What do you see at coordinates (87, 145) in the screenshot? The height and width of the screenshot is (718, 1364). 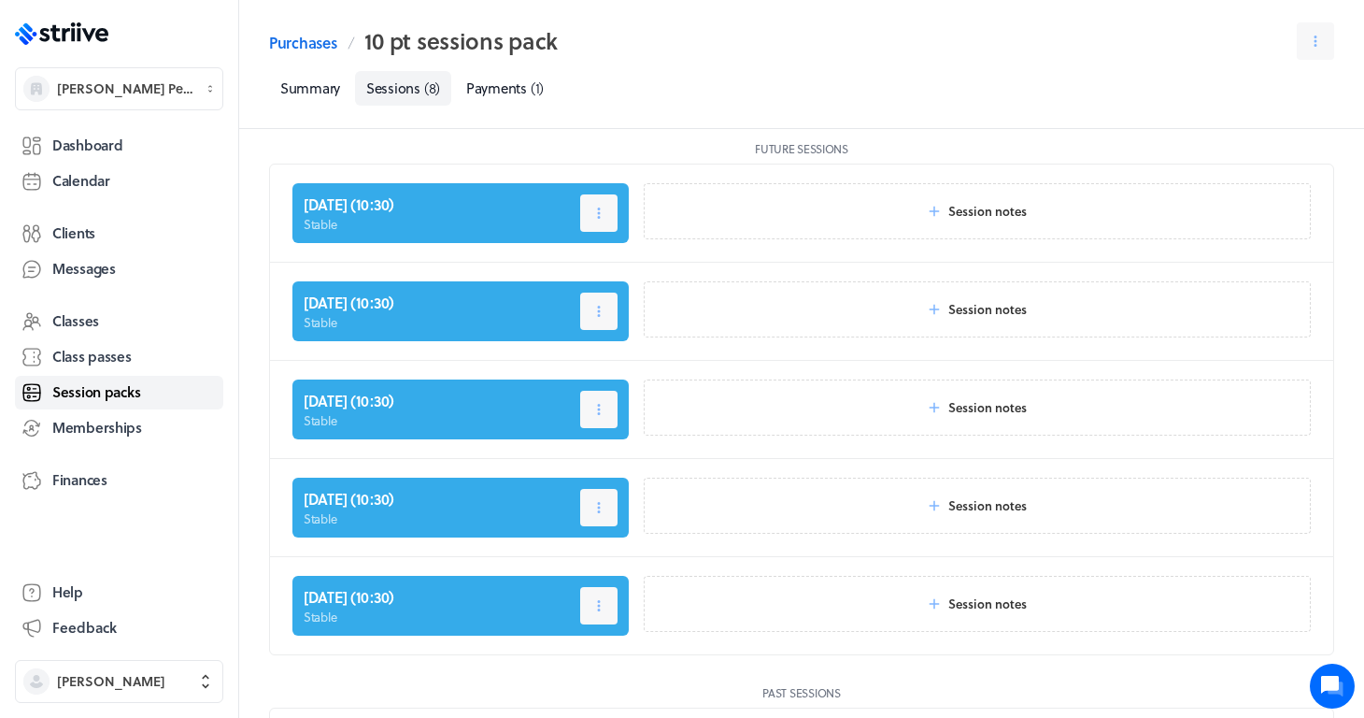 I see `span: Dashboard` at bounding box center [87, 145].